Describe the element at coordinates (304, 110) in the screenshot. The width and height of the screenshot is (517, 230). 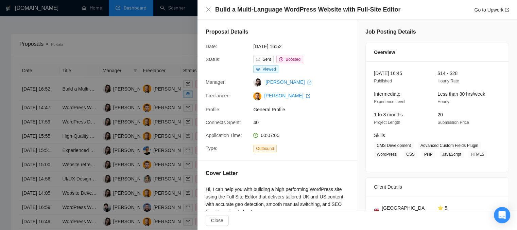
I see `span: General Profile` at that location.